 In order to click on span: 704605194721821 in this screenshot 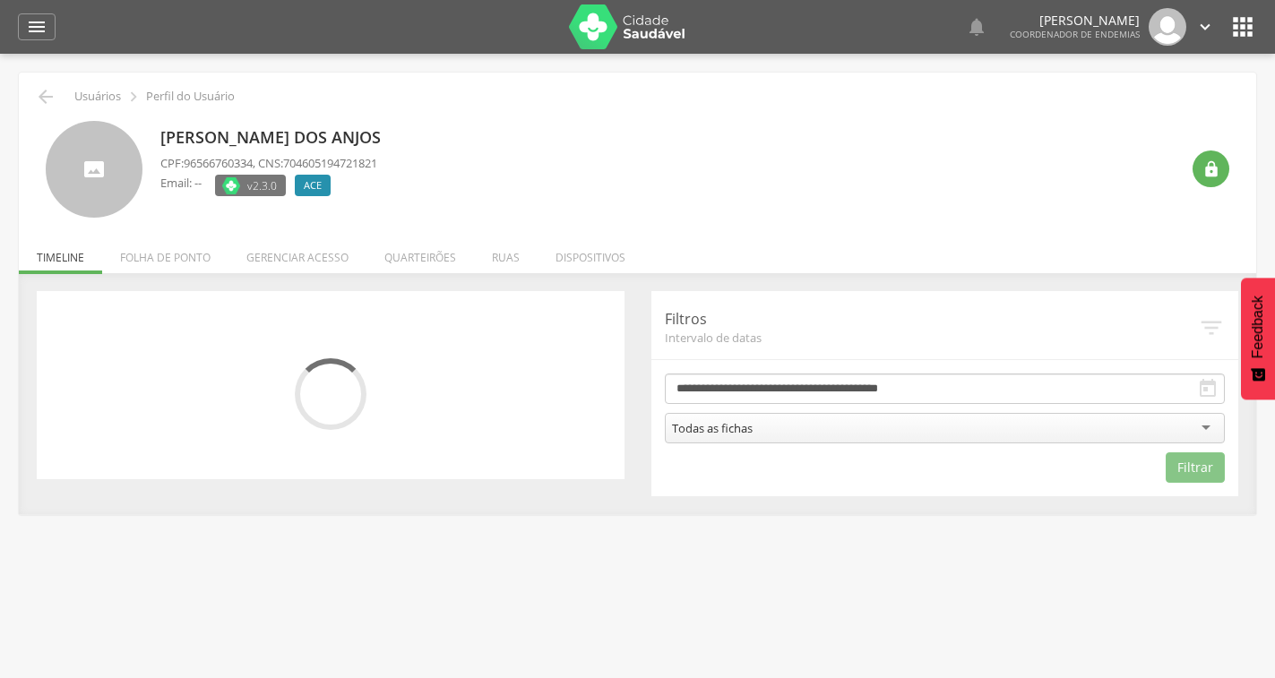, I will do `click(330, 163)`.